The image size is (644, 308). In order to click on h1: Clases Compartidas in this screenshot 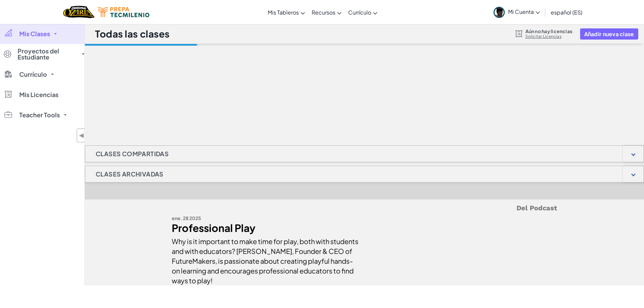, I will do `click(132, 154)`.